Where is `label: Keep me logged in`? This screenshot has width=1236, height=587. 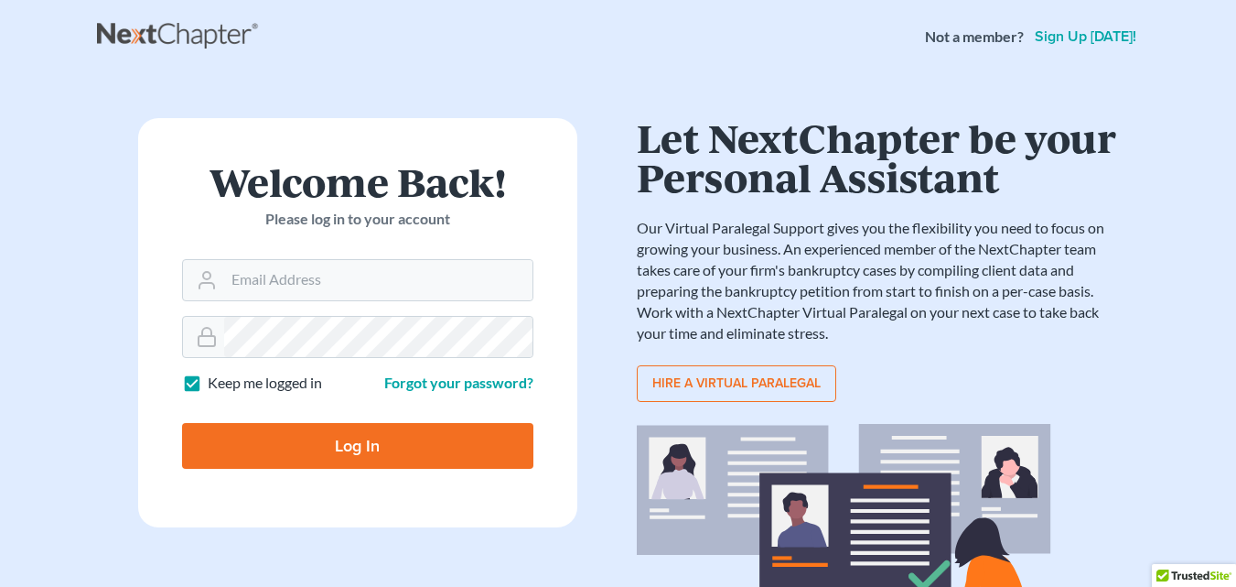
label: Keep me logged in is located at coordinates (264, 383).